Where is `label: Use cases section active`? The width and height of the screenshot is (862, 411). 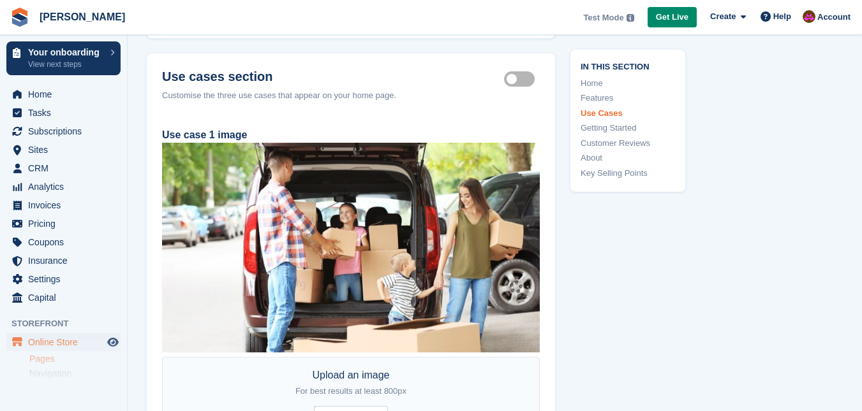
label: Use cases section active is located at coordinates (522, 78).